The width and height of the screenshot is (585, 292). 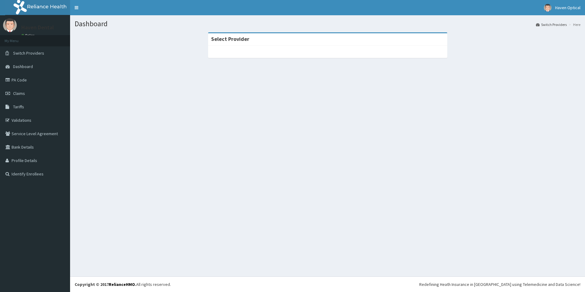 What do you see at coordinates (29, 35) in the screenshot?
I see `a: Online` at bounding box center [29, 35].